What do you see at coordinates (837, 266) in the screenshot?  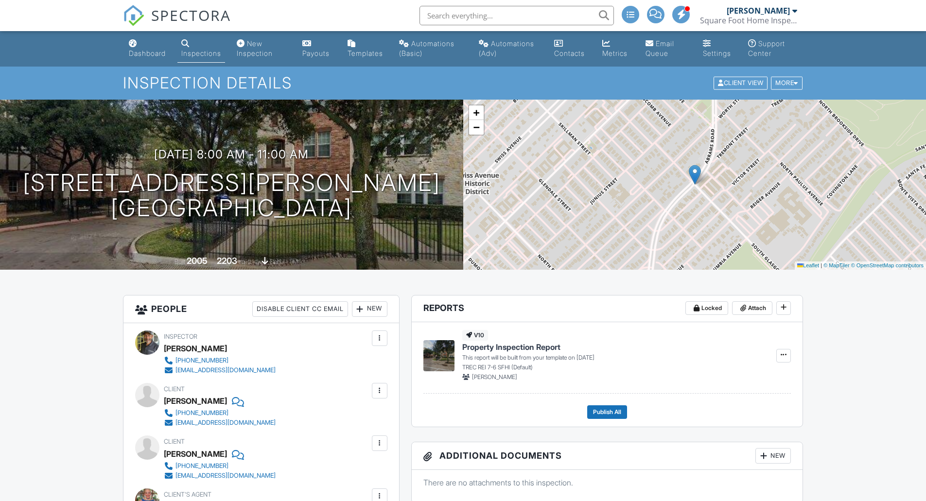 I see `a: © MapTiler` at bounding box center [837, 266].